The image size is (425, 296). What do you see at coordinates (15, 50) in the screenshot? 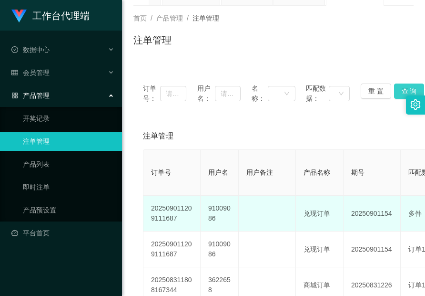
I see `i: 图标: check-circle-o` at bounding box center [15, 50].